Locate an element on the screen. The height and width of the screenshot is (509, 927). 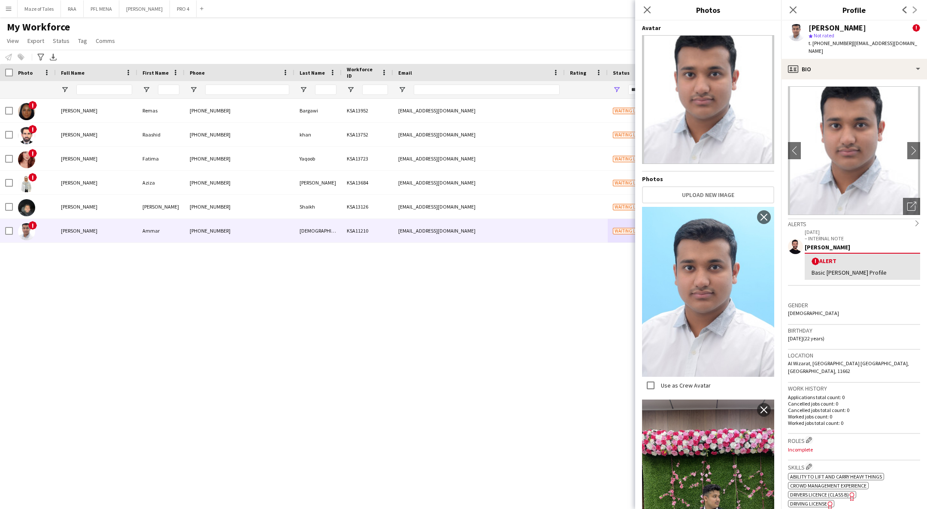
div: Fatima is located at coordinates (161, 158).